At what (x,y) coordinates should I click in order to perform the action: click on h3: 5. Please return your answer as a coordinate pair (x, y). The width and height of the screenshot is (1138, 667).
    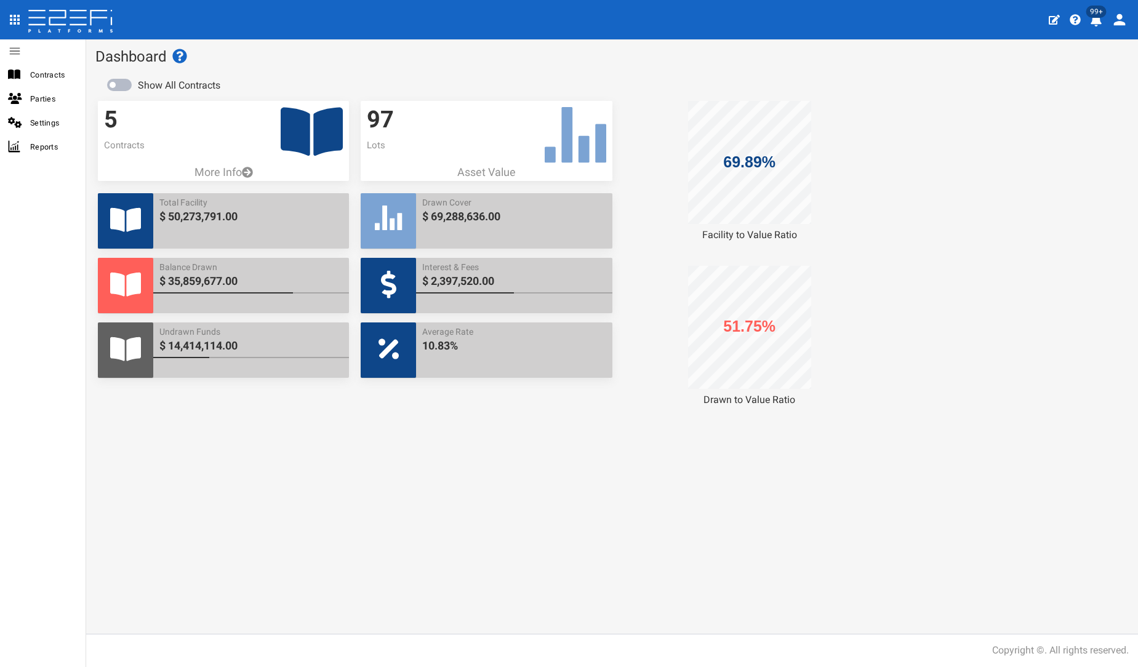
    Looking at the image, I should click on (223, 120).